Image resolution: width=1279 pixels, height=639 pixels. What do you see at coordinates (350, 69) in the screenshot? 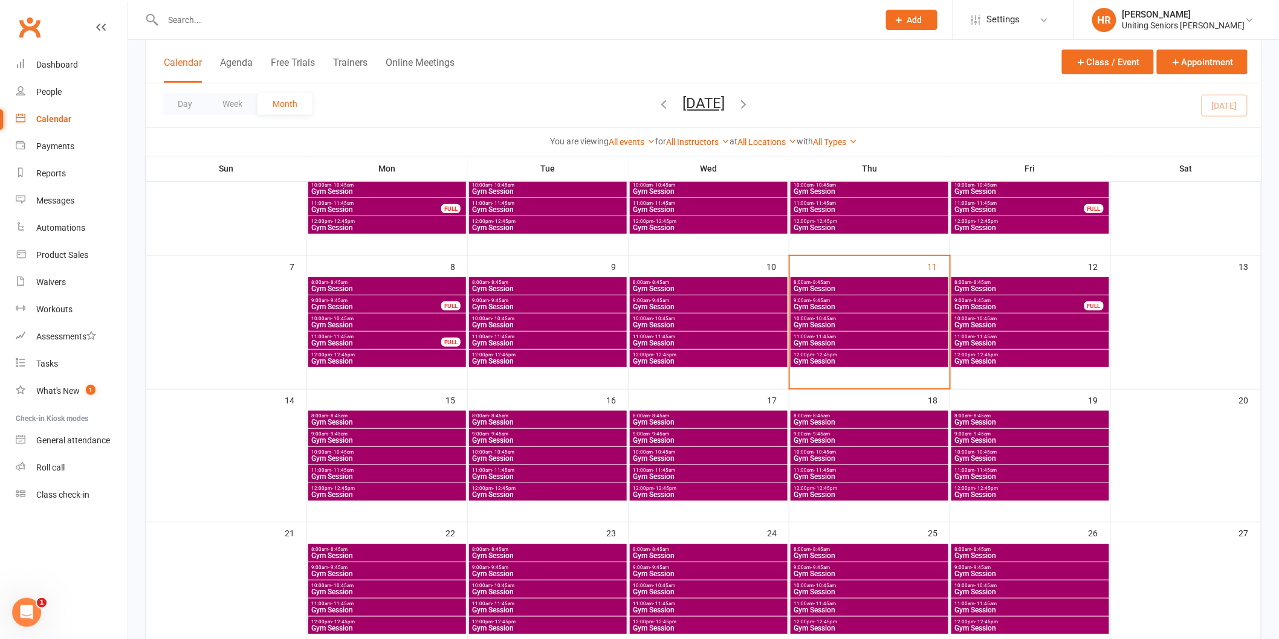
I see `button: Trainers` at bounding box center [350, 69].